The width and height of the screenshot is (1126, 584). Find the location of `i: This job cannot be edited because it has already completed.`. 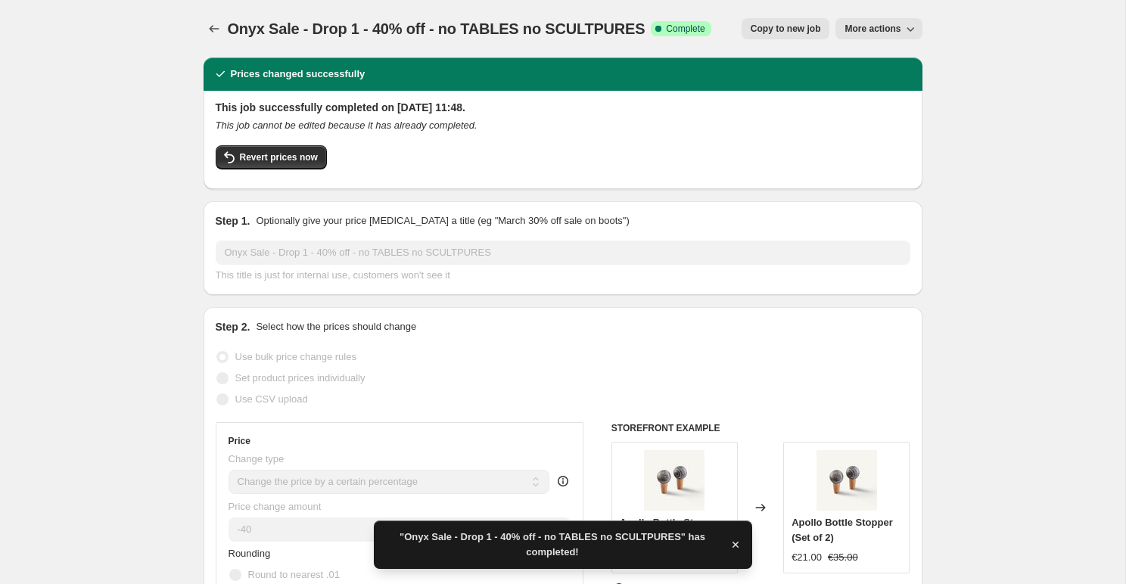

i: This job cannot be edited because it has already completed. is located at coordinates (347, 125).